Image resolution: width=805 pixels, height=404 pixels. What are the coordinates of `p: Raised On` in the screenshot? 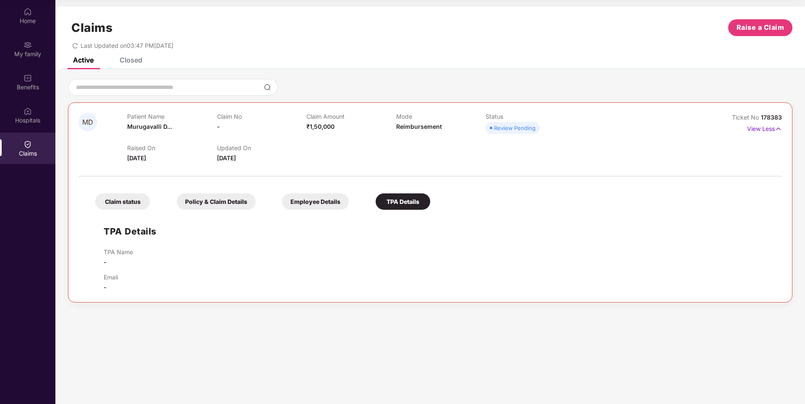 It's located at (172, 148).